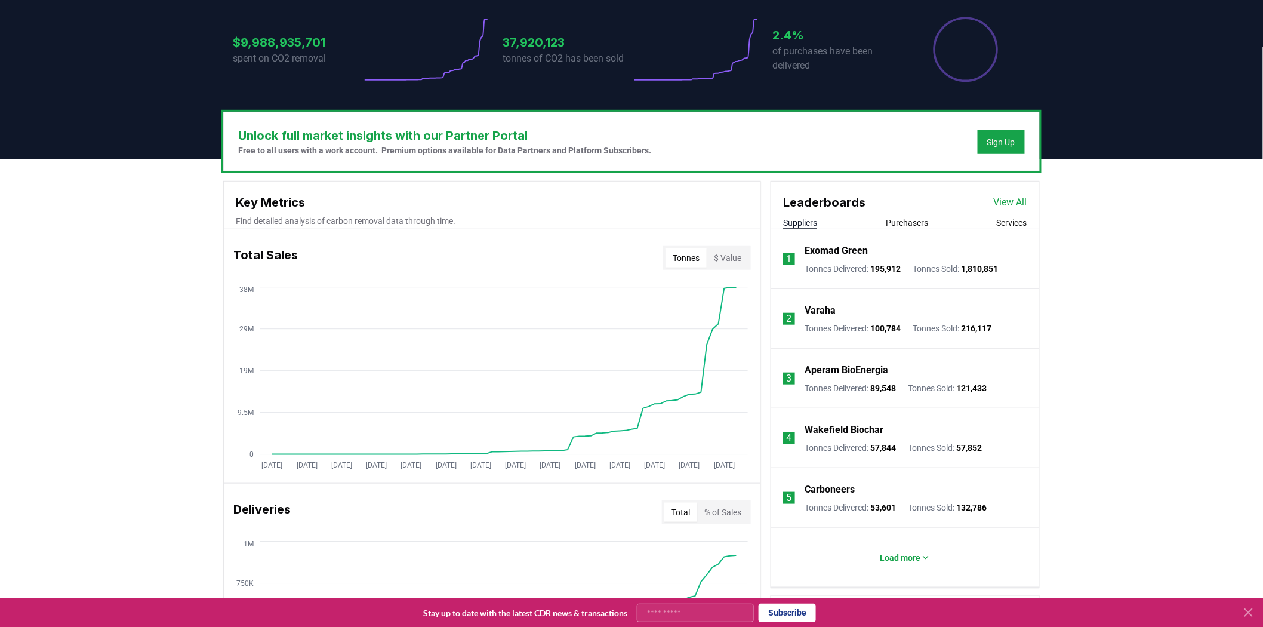 The width and height of the screenshot is (1263, 627). What do you see at coordinates (789, 438) in the screenshot?
I see `p: 4` at bounding box center [789, 438].